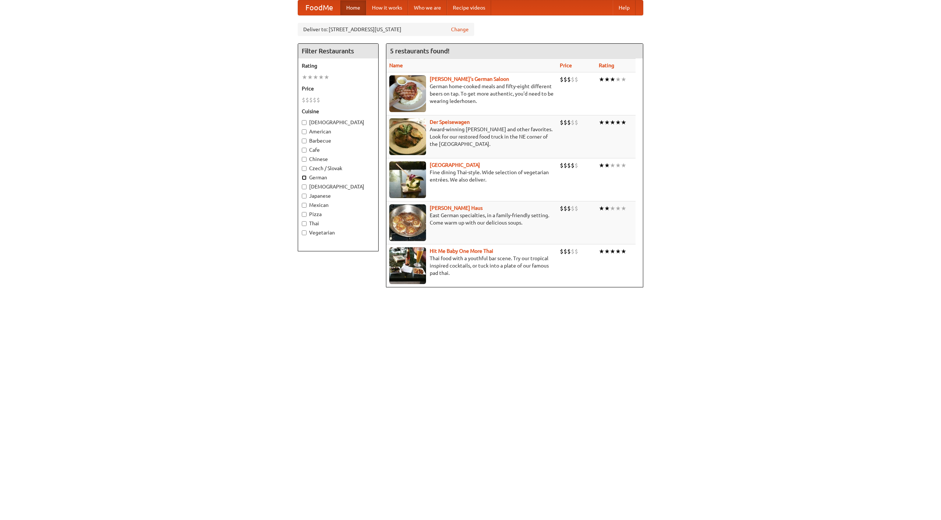 The width and height of the screenshot is (941, 520). What do you see at coordinates (338, 205) in the screenshot?
I see `label: Mexican` at bounding box center [338, 205].